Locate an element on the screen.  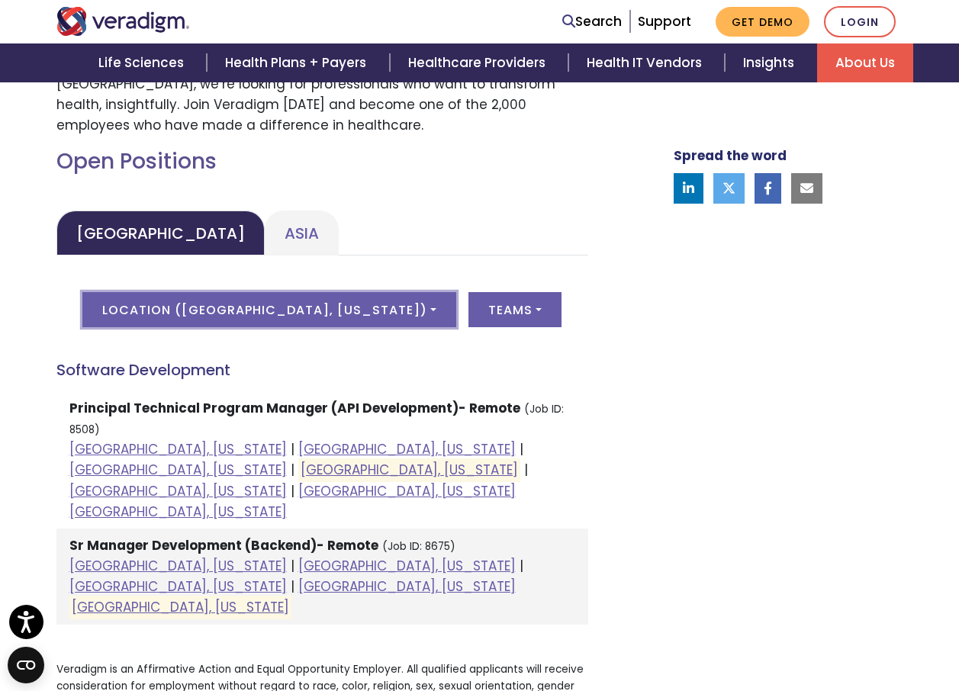
button: Teams is located at coordinates (515, 310).